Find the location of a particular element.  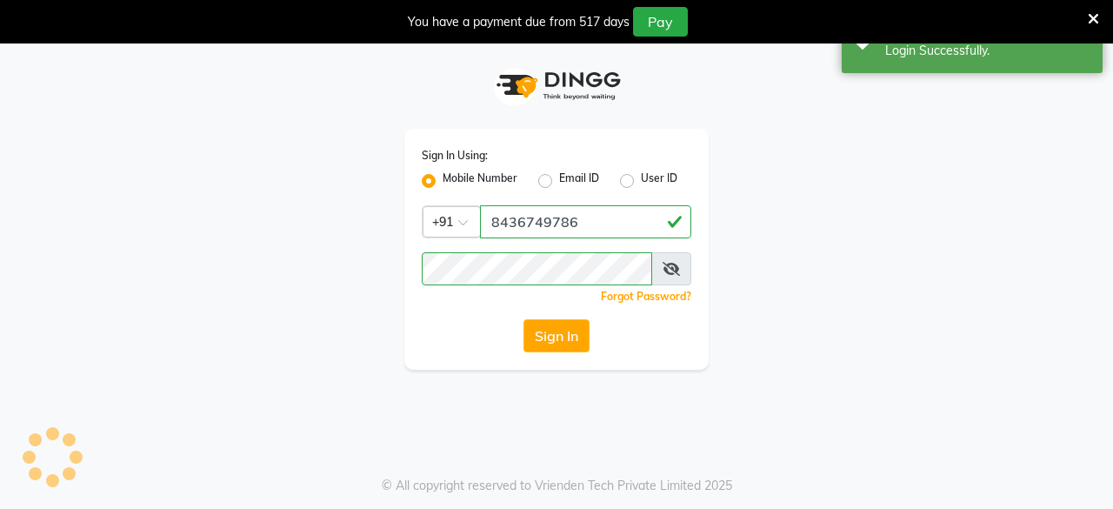

div: You have a payment due from 517 days is located at coordinates (518, 22).